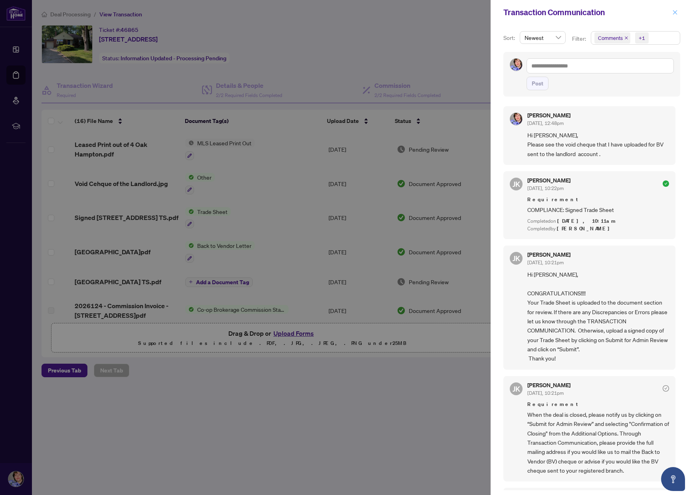 This screenshot has height=495, width=693. Describe the element at coordinates (598, 210) in the screenshot. I see `span: COMPLIANCE: Signed Trade Sheet` at that location.